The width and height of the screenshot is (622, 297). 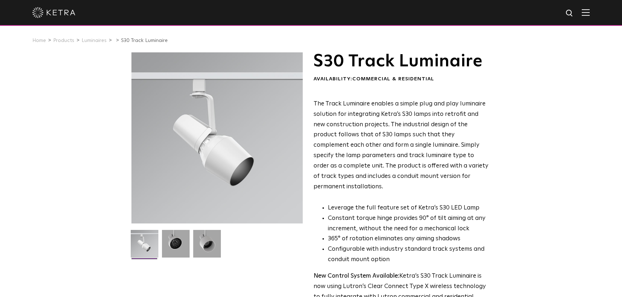 I want to click on span: Commercial & Residential, so click(x=393, y=79).